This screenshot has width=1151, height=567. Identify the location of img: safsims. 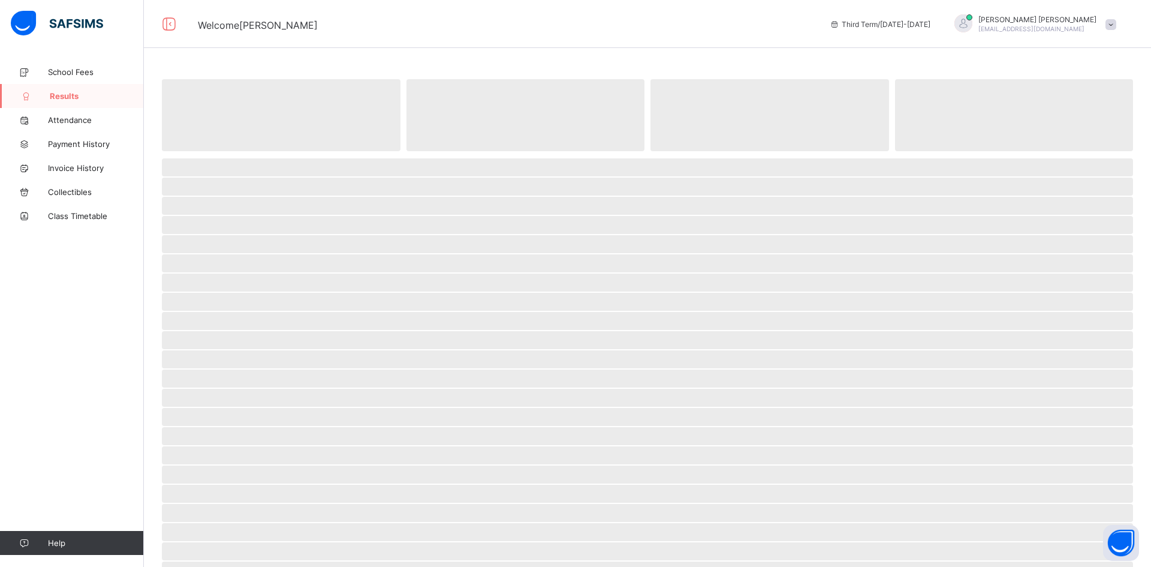
(57, 23).